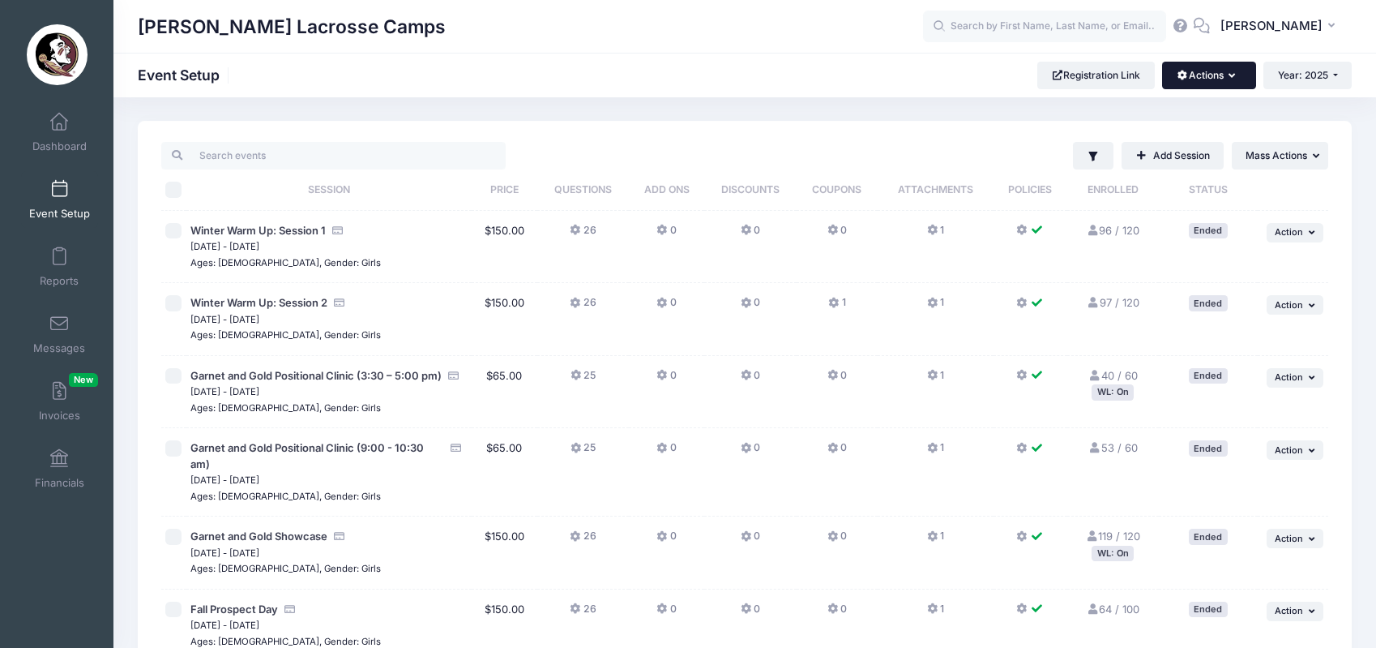 This screenshot has height=648, width=1376. I want to click on a: InvoicesNew, so click(59, 401).